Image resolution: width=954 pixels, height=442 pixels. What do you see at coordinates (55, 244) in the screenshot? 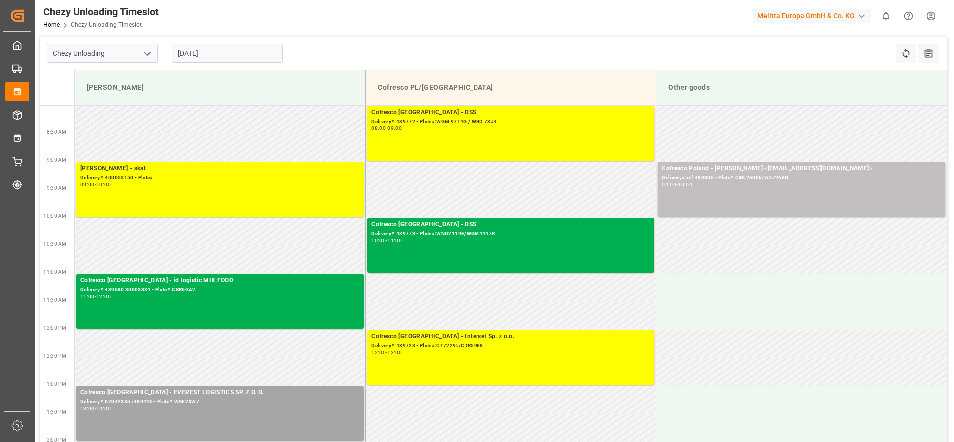
I see `span: 10:30 AM` at bounding box center [55, 244].